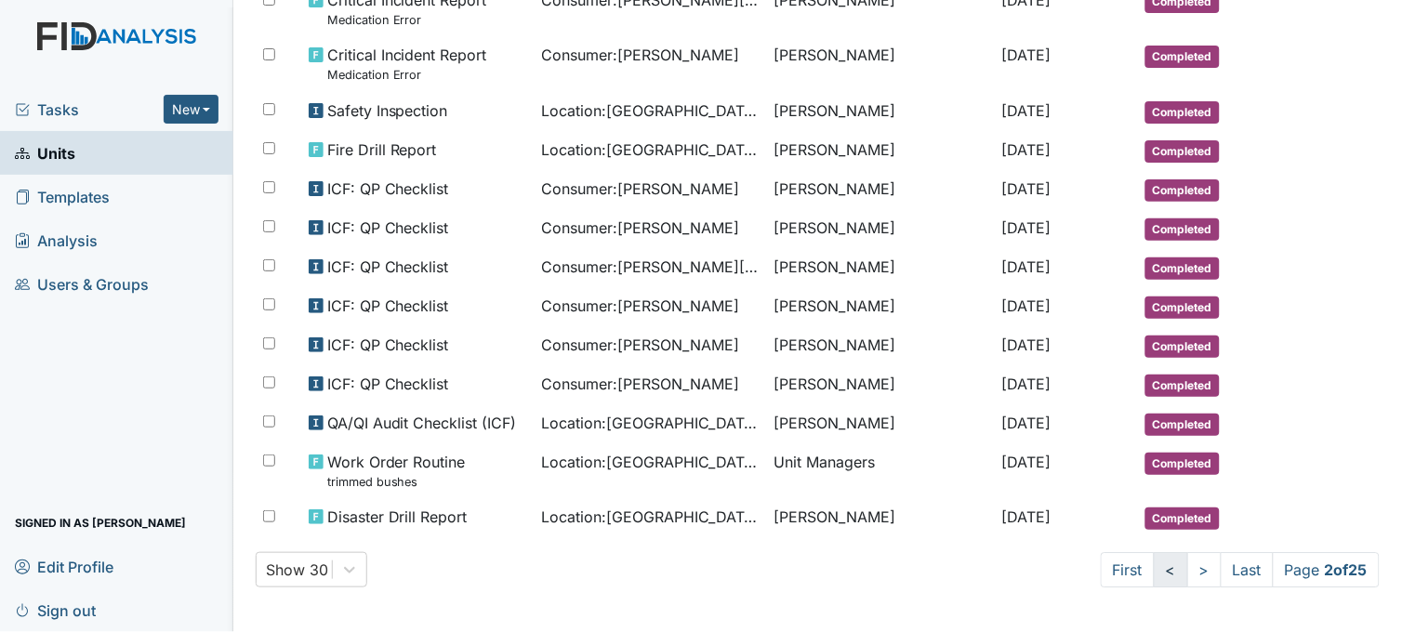  What do you see at coordinates (82, 284) in the screenshot?
I see `span: Users & Groups` at bounding box center [82, 284].